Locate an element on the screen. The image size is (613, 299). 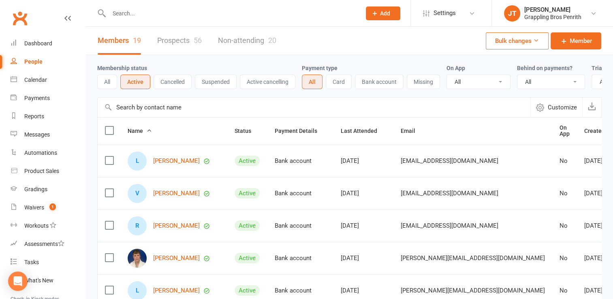
span: Name is located at coordinates (140, 131).